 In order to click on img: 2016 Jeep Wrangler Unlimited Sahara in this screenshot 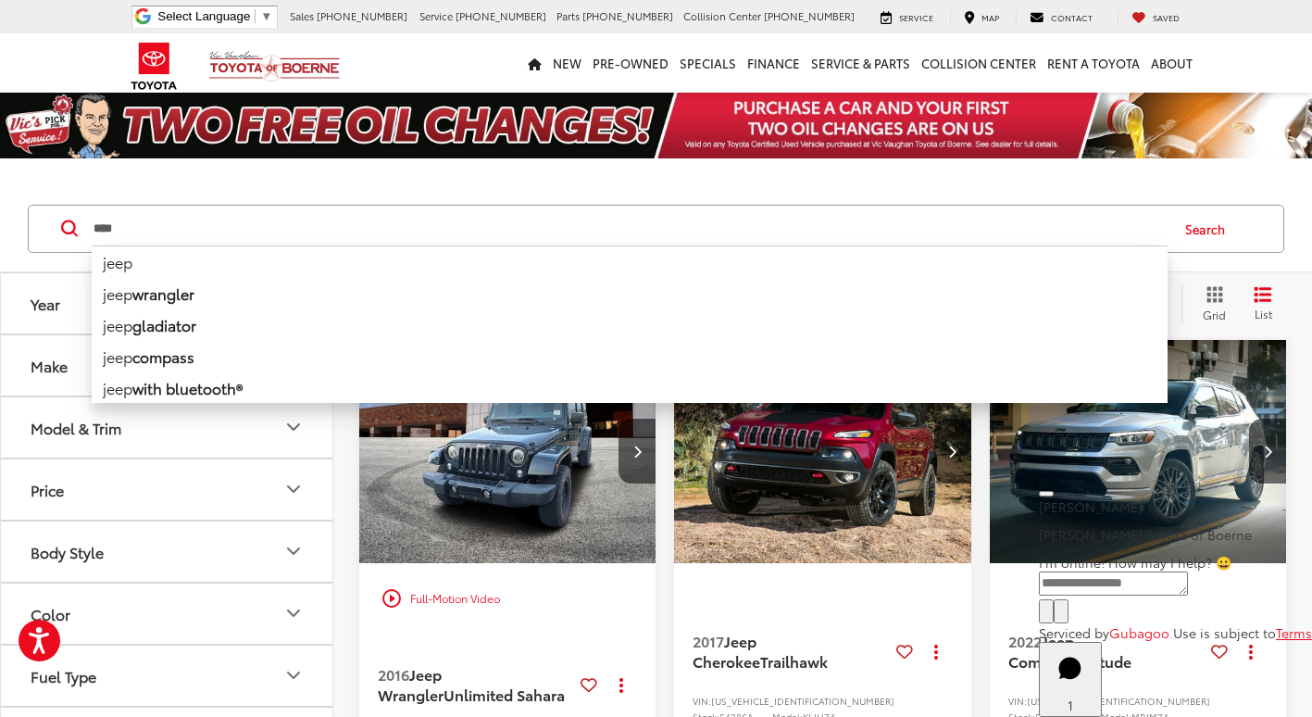, I will do `click(508, 452)`.